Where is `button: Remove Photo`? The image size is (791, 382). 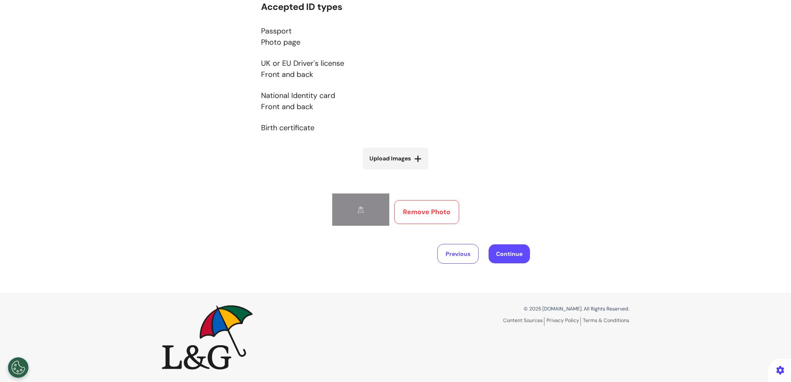 button: Remove Photo is located at coordinates (426, 212).